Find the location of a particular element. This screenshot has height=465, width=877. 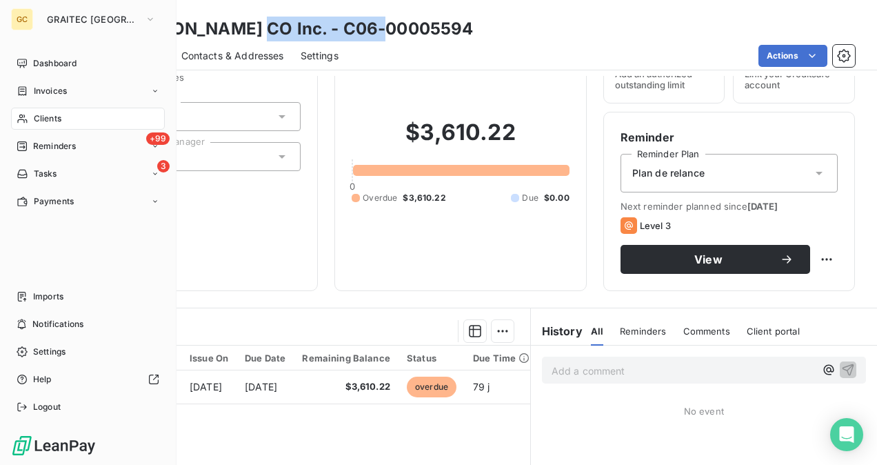

span: Contacts & Addresses is located at coordinates (232, 56).